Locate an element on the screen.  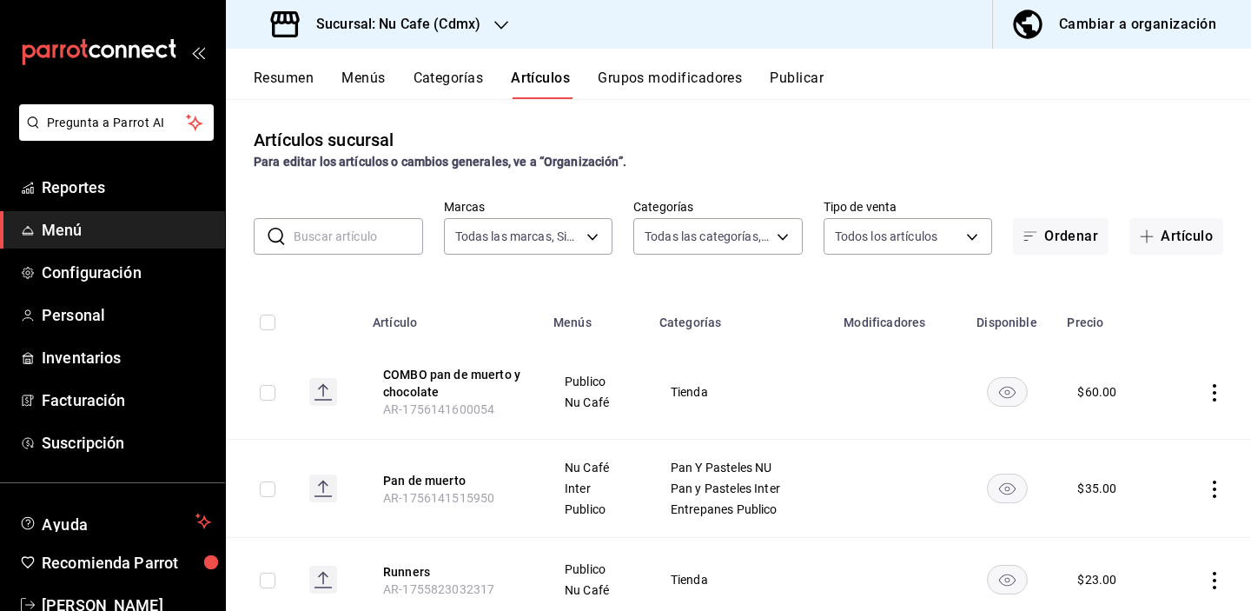
span: AR-1755823032317 is located at coordinates (439, 589).